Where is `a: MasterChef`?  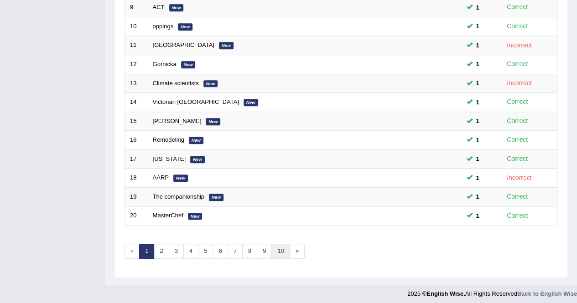
a: MasterChef is located at coordinates (168, 215).